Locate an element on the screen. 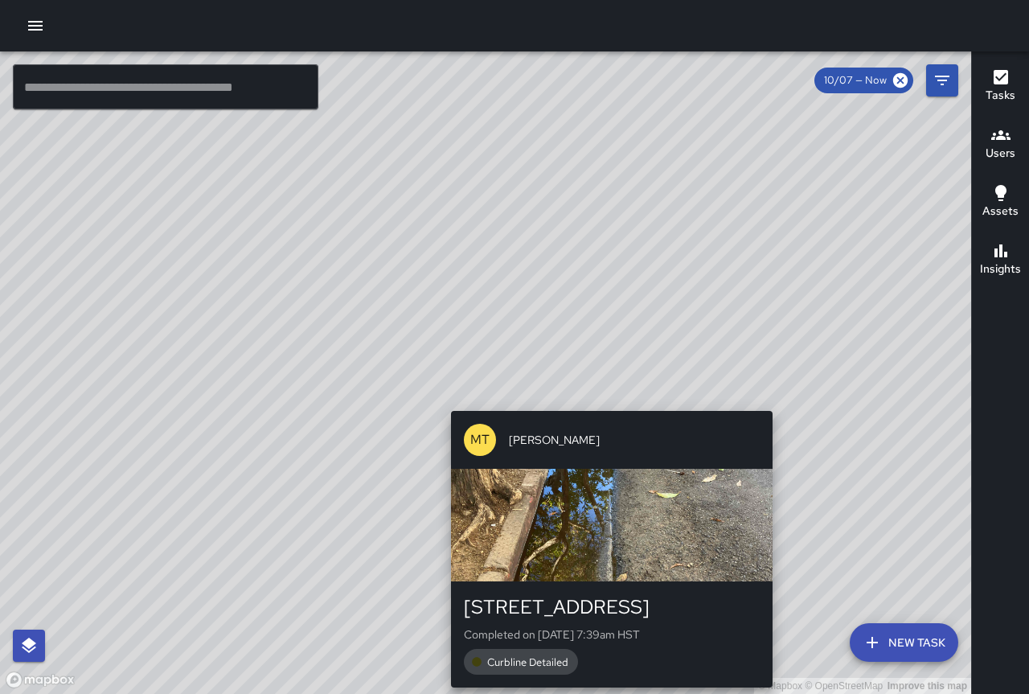 This screenshot has width=1029, height=694. button: Assets is located at coordinates (1000, 203).